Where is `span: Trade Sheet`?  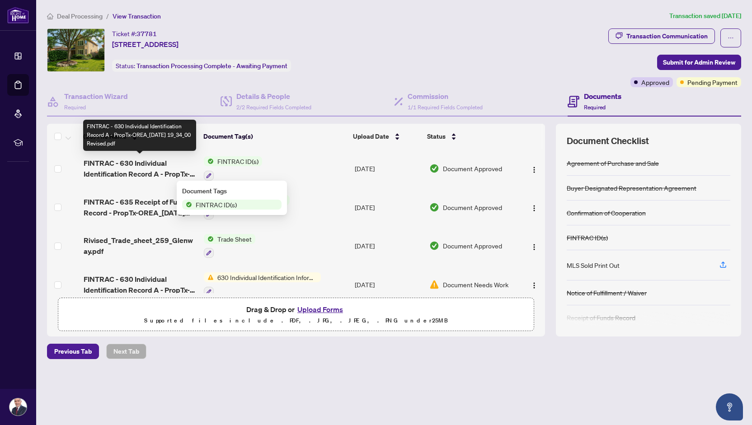
span: Trade Sheet is located at coordinates (234, 239).